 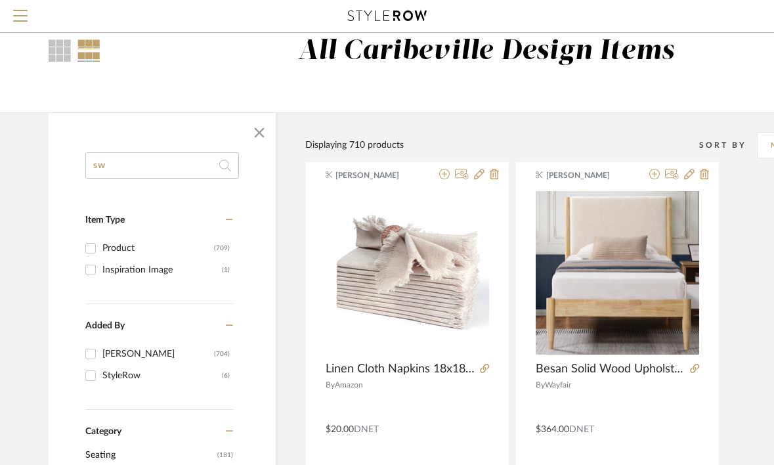 I want to click on span: Amazon, so click(x=349, y=385).